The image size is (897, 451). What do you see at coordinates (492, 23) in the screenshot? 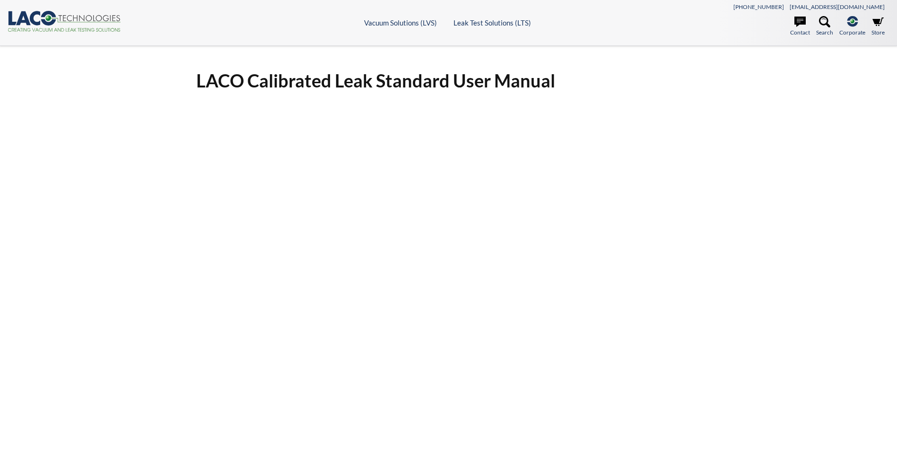
I see `a: Leak Test Solutions (LTS)` at bounding box center [492, 23].